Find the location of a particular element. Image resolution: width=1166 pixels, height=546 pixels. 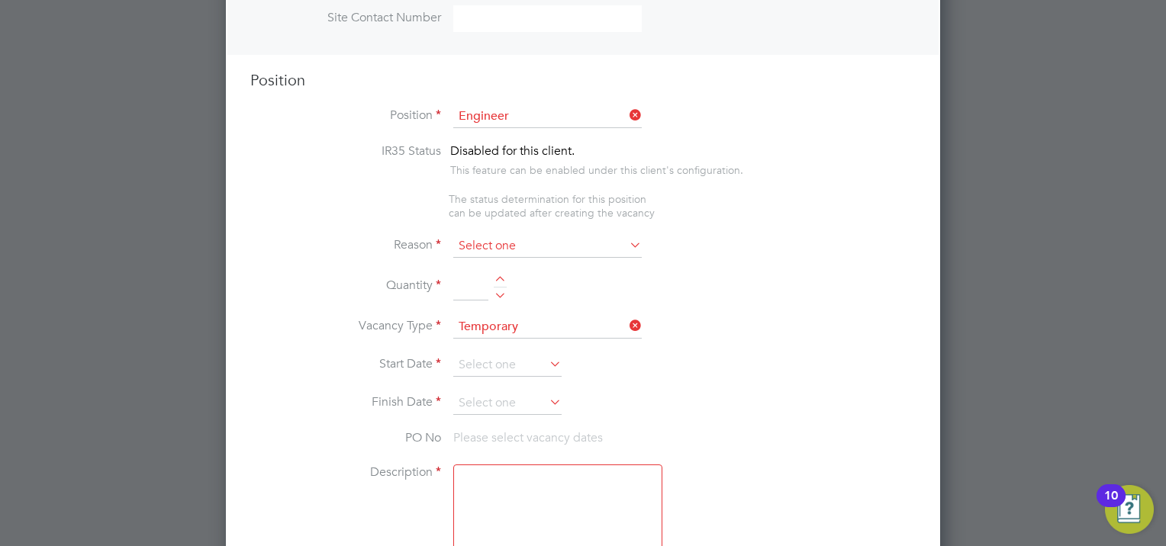

label: IR35 Status is located at coordinates (346, 151).